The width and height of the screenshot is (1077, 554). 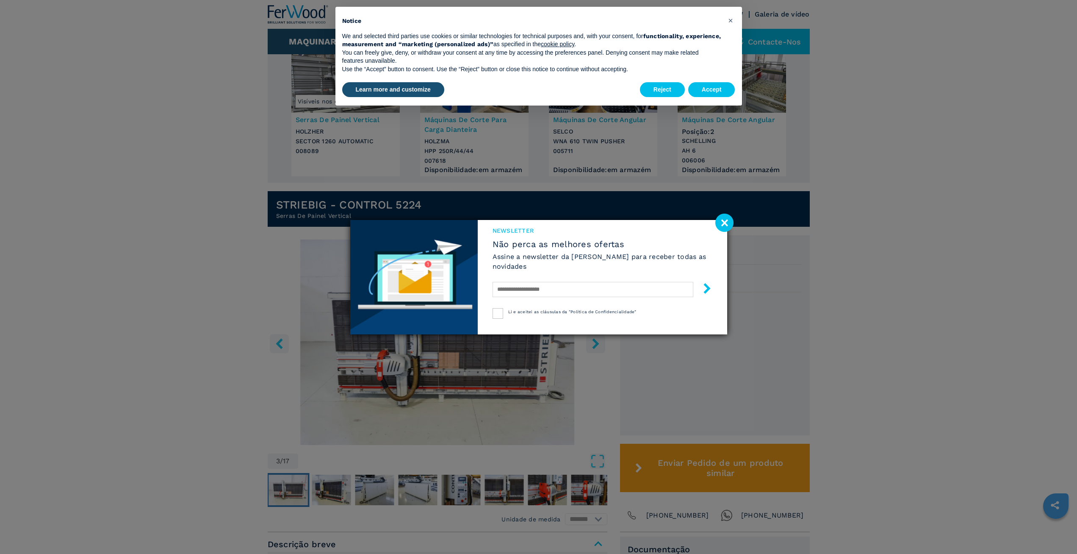 What do you see at coordinates (393, 90) in the screenshot?
I see `button: Learn more and customize` at bounding box center [393, 90].